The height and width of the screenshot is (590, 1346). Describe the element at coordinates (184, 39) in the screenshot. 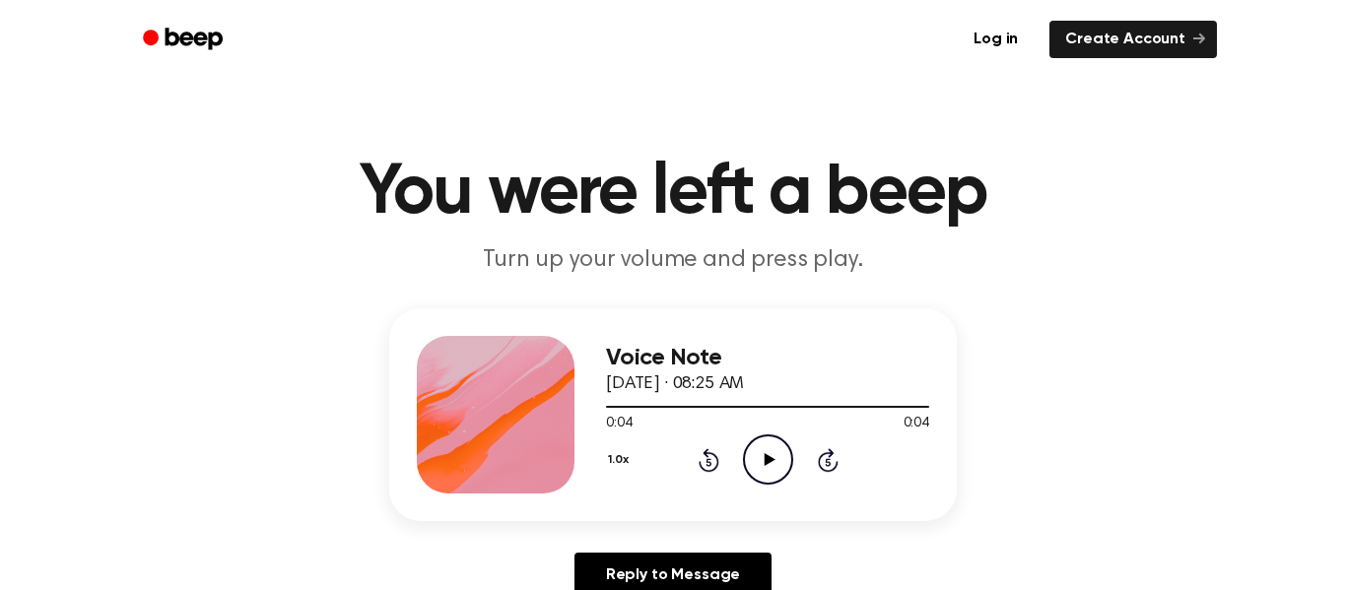

I see `a: Beep` at that location.